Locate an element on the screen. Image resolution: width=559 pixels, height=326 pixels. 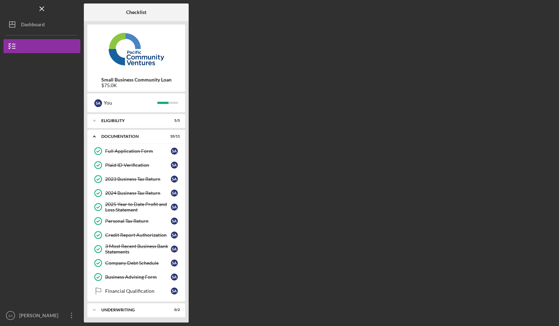
a: Plaid ID VerificationSA is located at coordinates (136, 165).